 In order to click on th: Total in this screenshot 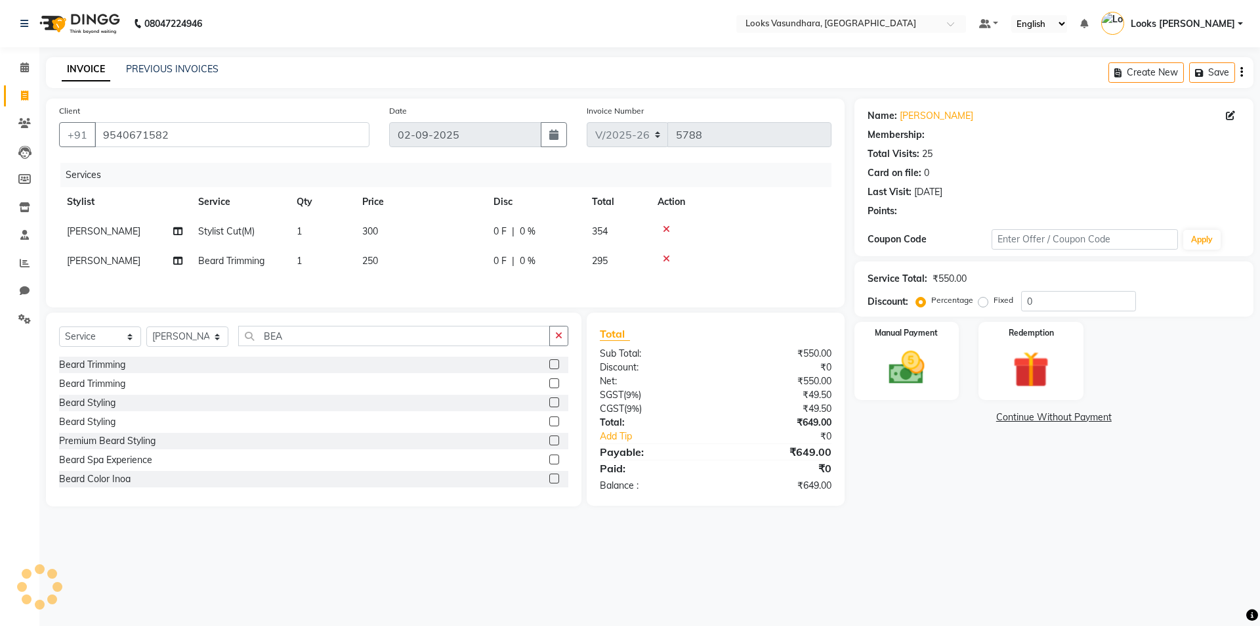, I will do `click(617, 202)`.